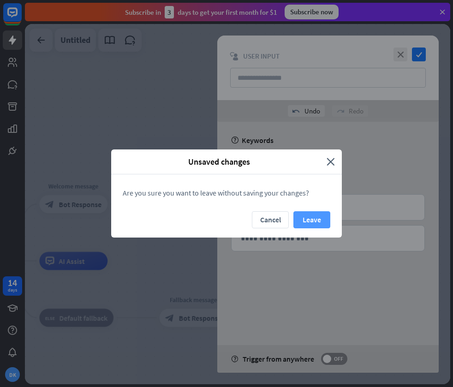  What do you see at coordinates (219, 162) in the screenshot?
I see `span: Unsaved changes` at bounding box center [219, 162].